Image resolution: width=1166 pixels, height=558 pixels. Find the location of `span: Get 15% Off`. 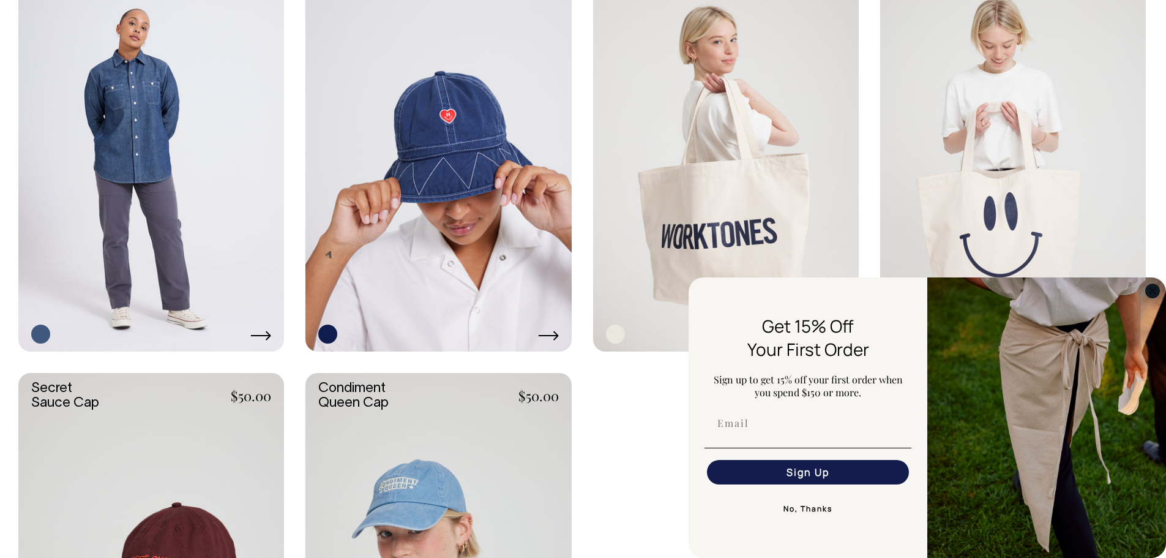

span: Get 15% Off is located at coordinates (808, 326).